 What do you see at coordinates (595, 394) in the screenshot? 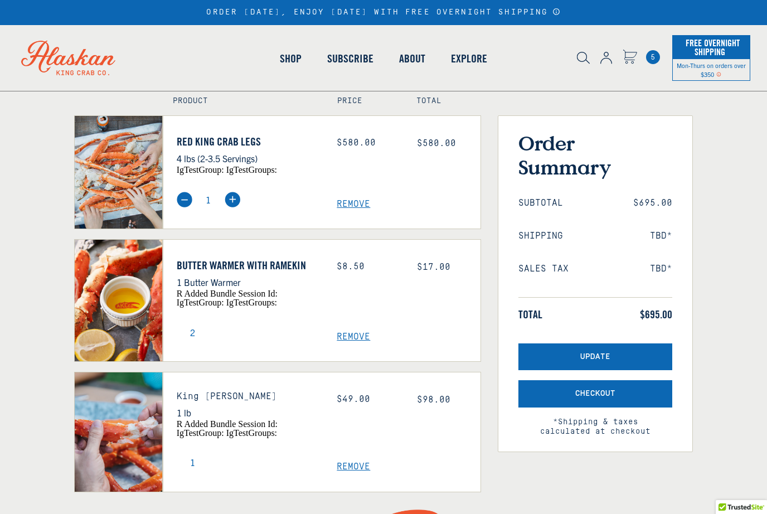
I see `button: Checkout` at bounding box center [595, 394].